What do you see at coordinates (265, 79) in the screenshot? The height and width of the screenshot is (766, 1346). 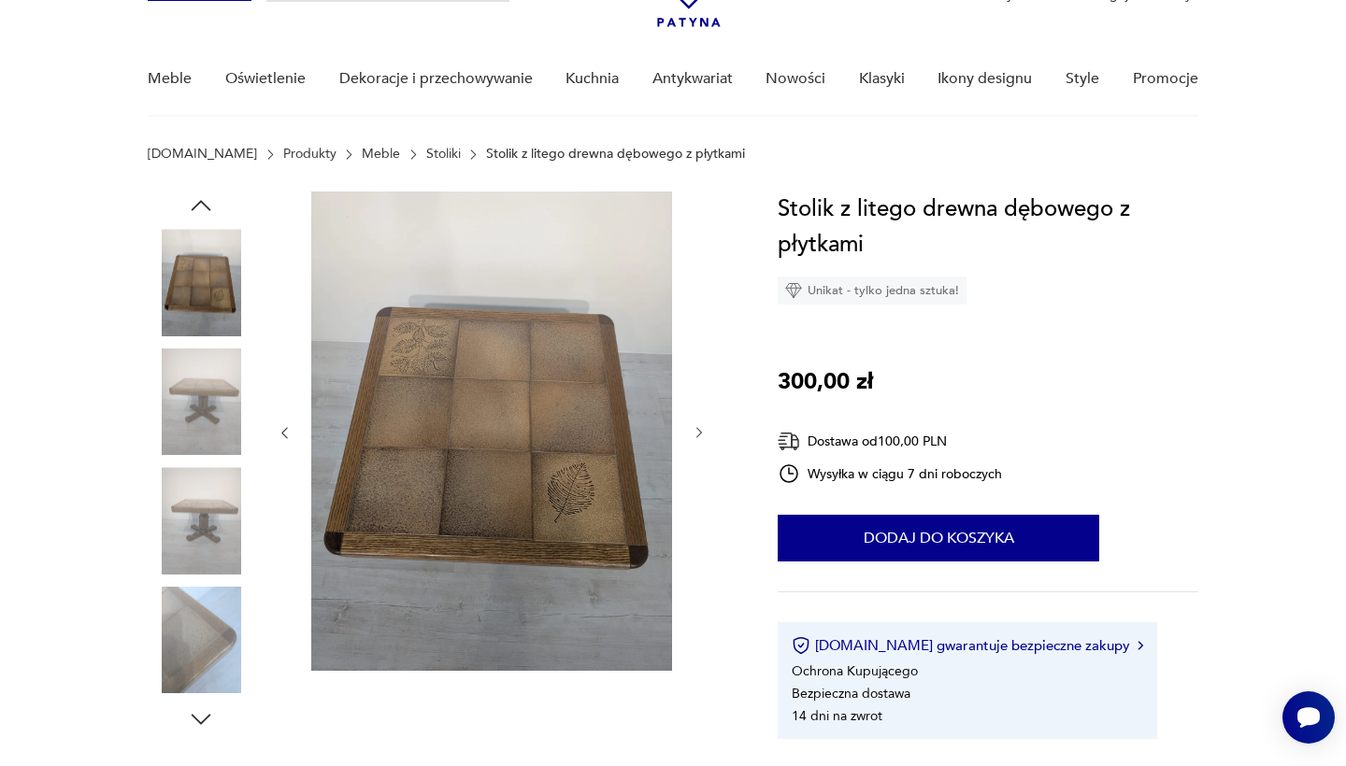 I see `a: Oświetlenie` at bounding box center [265, 79].